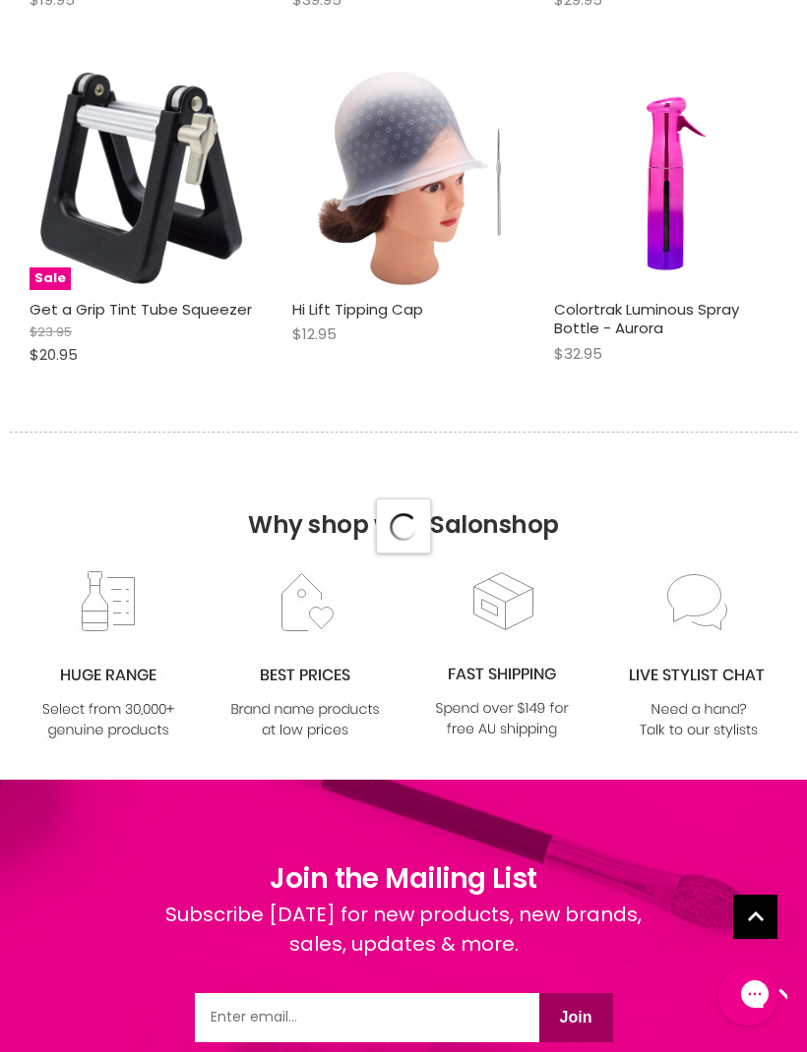 The width and height of the screenshot is (807, 1052). Describe the element at coordinates (403, 500) in the screenshot. I see `h2: Why shop with Salonshop` at that location.